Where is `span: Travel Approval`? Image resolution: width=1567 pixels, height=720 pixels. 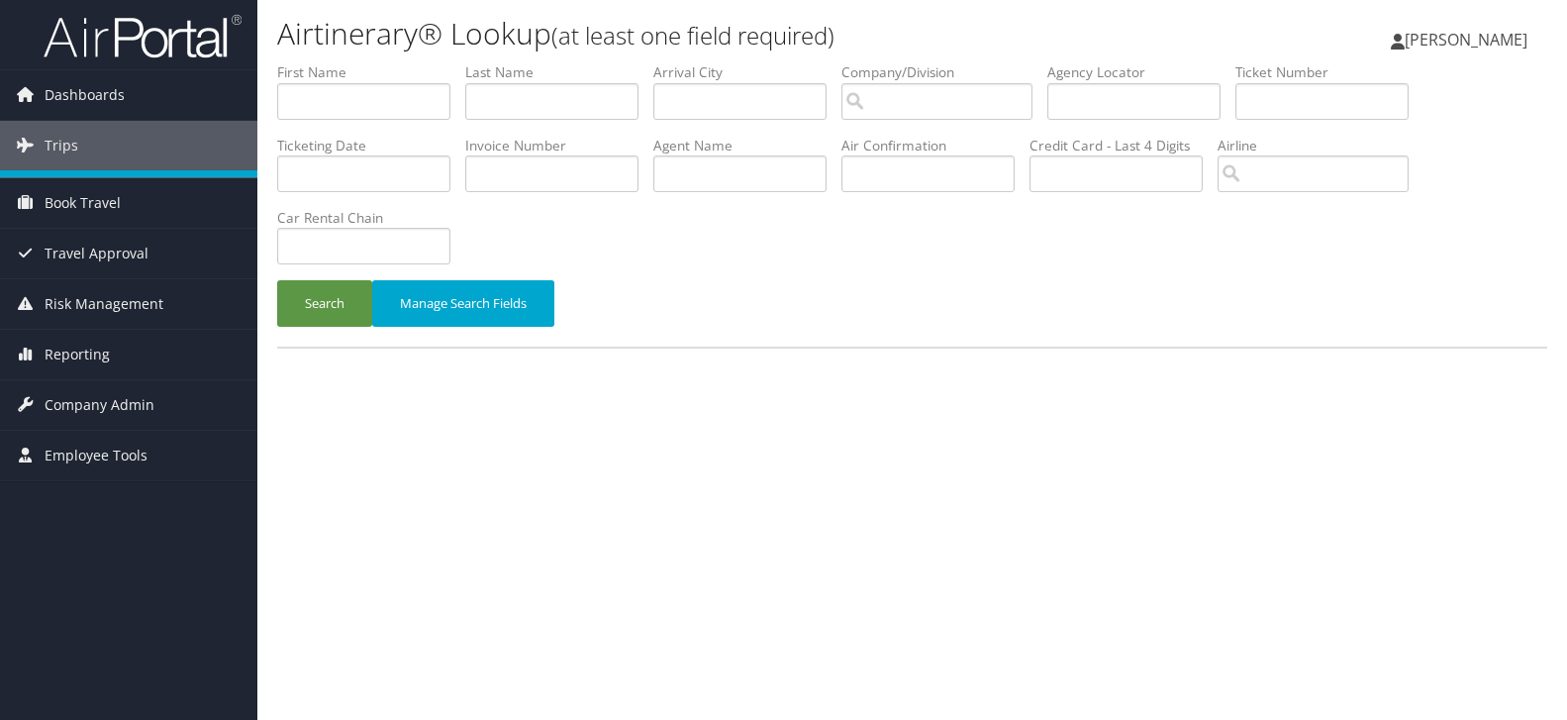 span: Travel Approval is located at coordinates (96, 253).